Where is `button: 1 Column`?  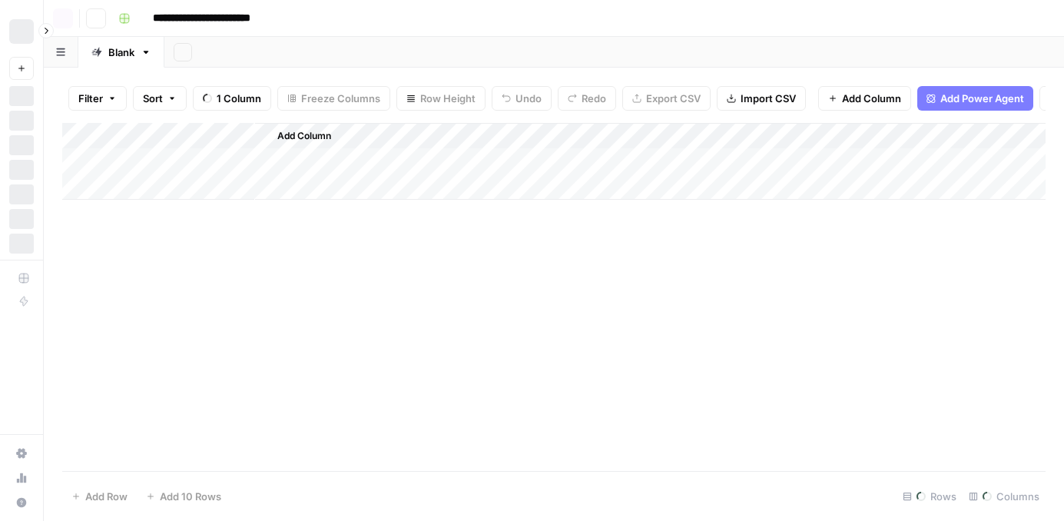 button: 1 Column is located at coordinates (232, 98).